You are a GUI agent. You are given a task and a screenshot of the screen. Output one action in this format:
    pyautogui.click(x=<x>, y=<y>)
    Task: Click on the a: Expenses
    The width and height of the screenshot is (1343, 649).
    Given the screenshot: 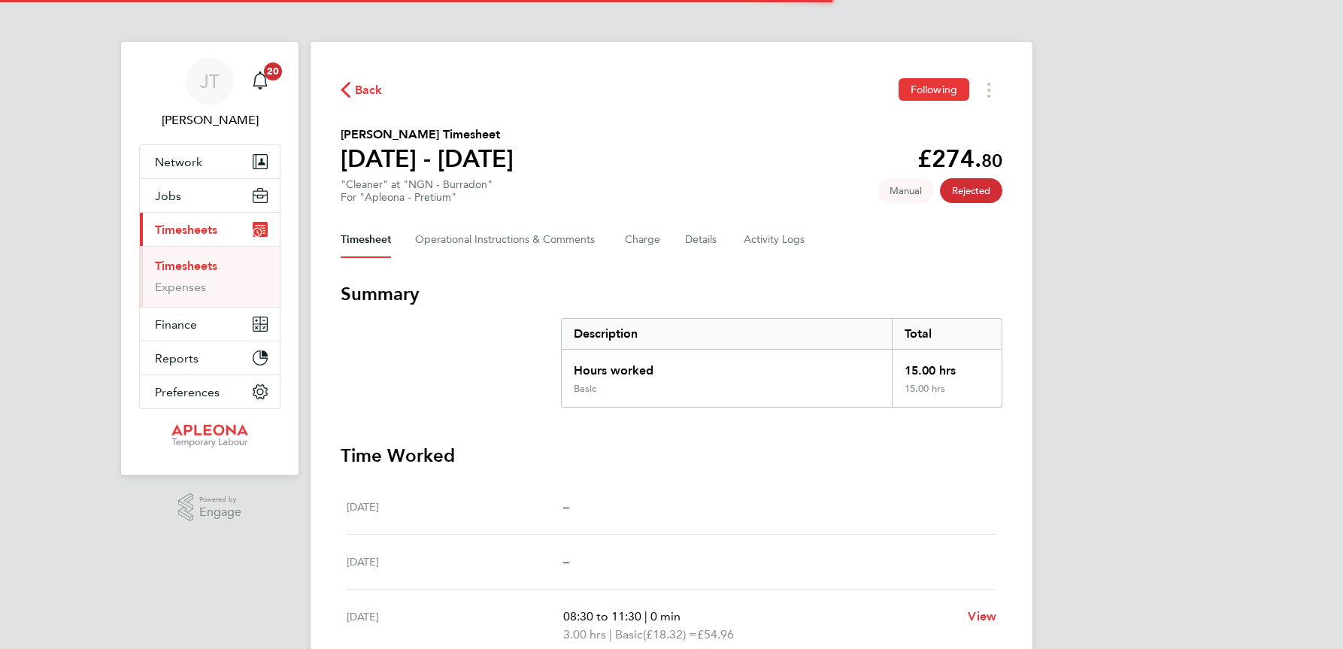 What is the action you would take?
    pyautogui.click(x=180, y=286)
    